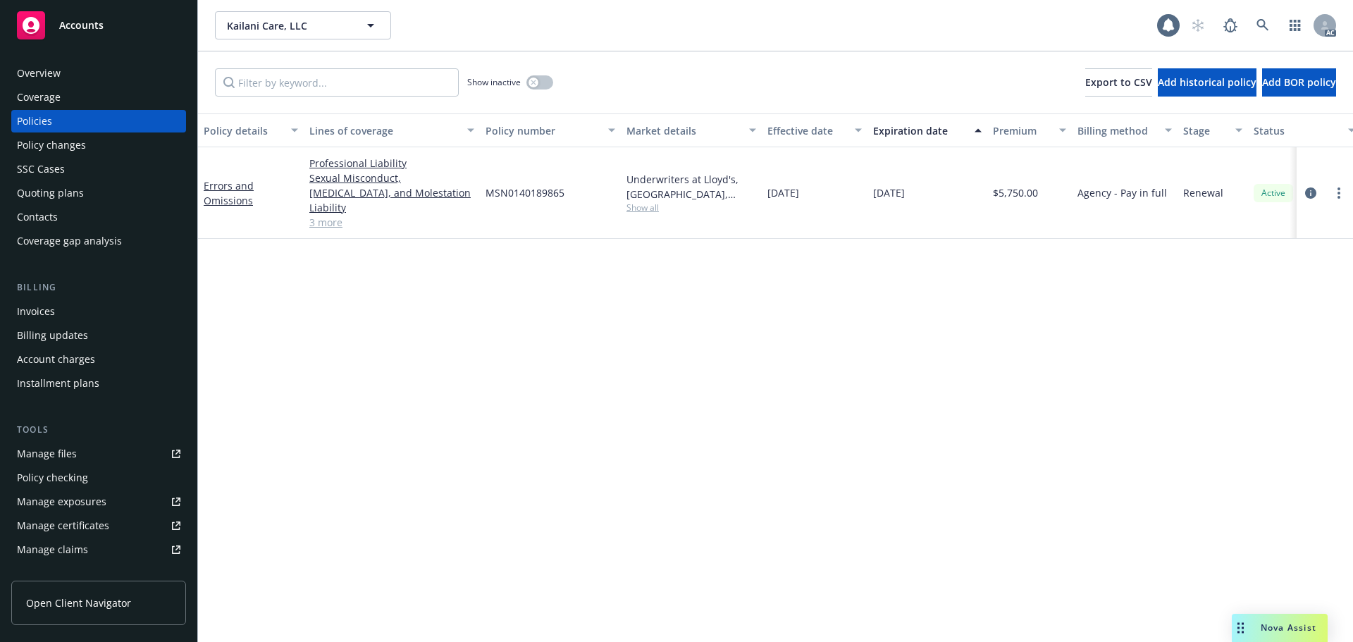 This screenshot has height=642, width=1353. Describe the element at coordinates (1207, 82) in the screenshot. I see `span: Add historical policy` at that location.